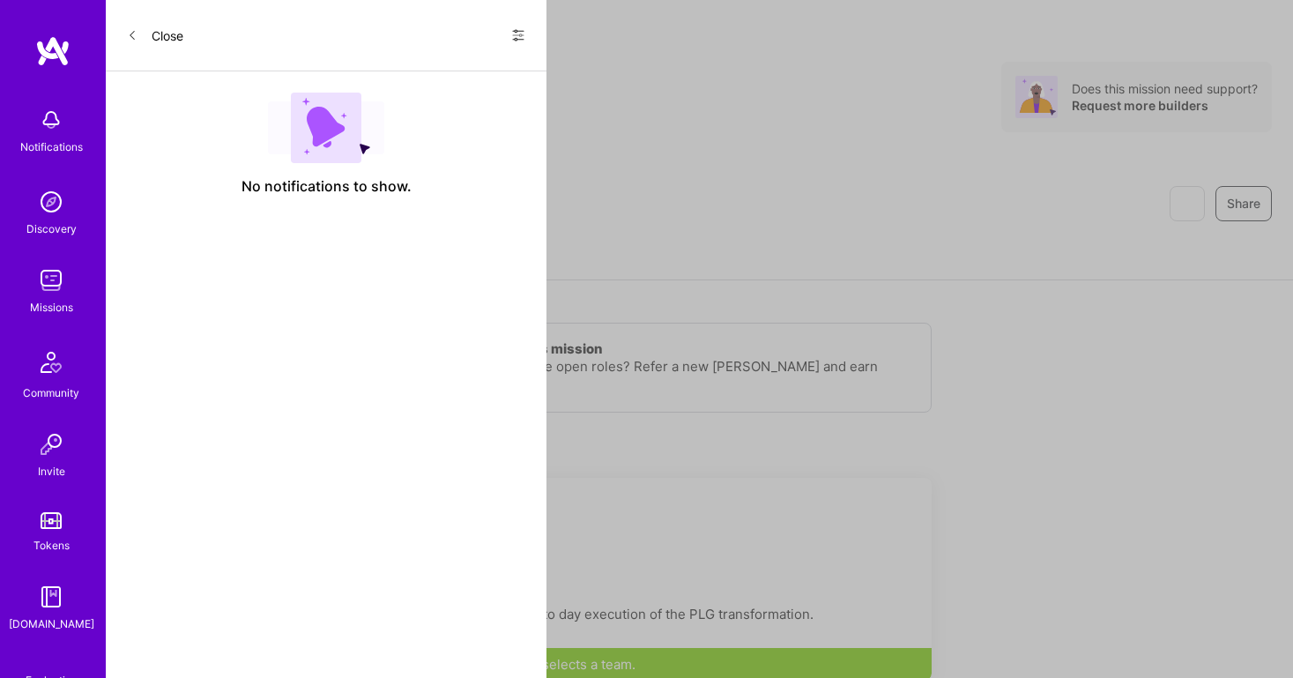 This screenshot has height=678, width=1293. I want to click on div: Tokens, so click(51, 545).